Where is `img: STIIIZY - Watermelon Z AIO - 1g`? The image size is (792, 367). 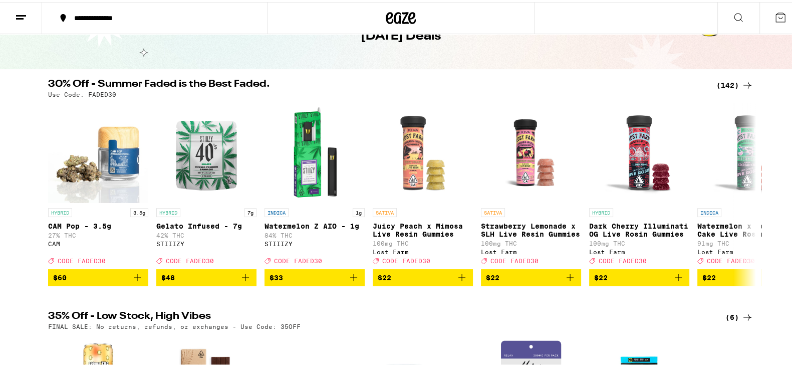
img: STIIIZY - Watermelon Z AIO - 1g is located at coordinates (315, 151).